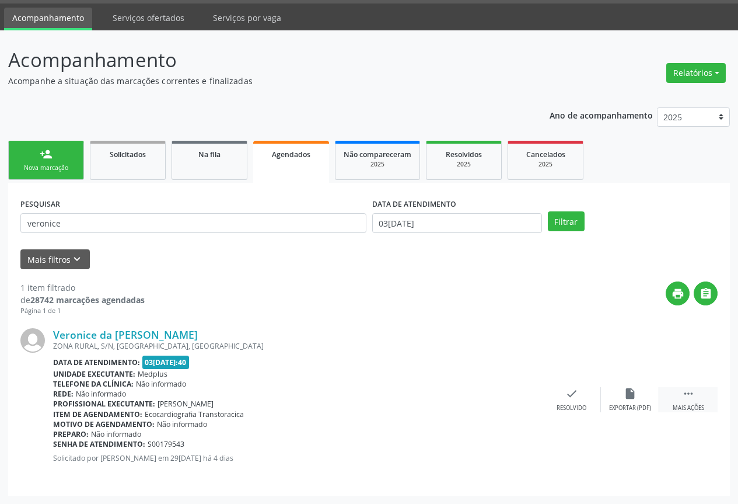 The width and height of the screenshot is (738, 504). What do you see at coordinates (194, 414) in the screenshot?
I see `span: Ecocardiografia Transtoracica` at bounding box center [194, 414].